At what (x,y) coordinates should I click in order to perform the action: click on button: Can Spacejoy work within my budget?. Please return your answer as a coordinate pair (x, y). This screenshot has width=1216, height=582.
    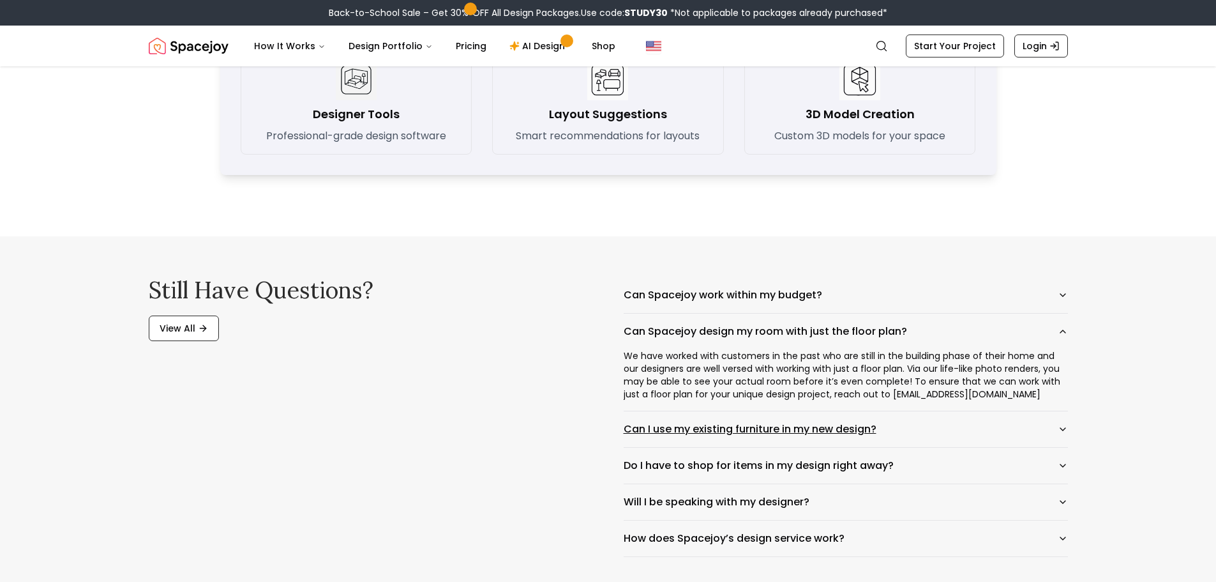
    Looking at the image, I should click on (846, 295).